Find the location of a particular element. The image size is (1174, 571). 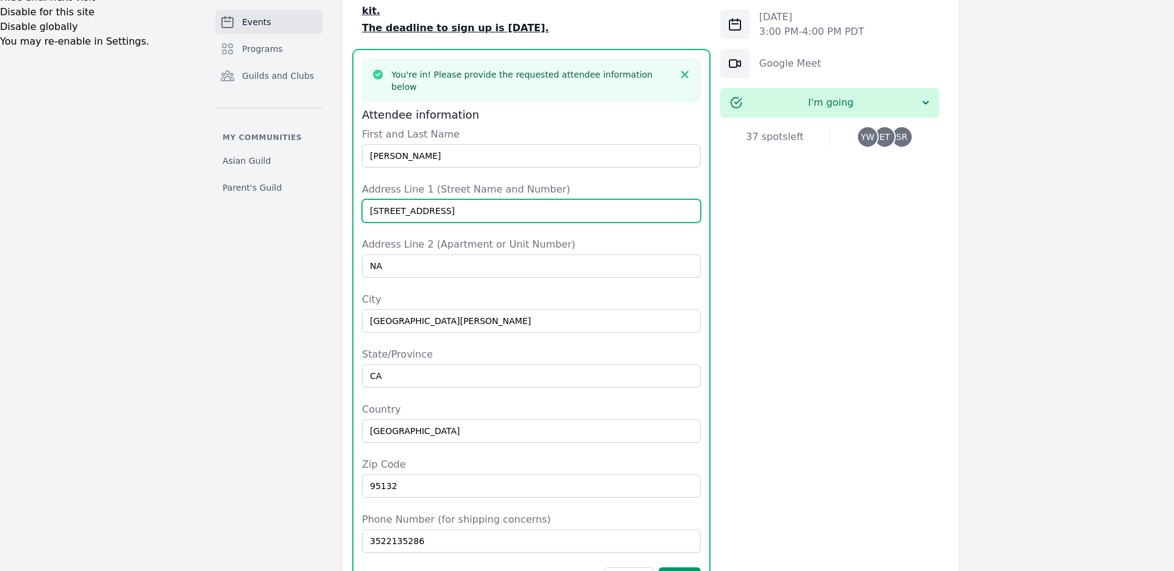

a: Asian Guild is located at coordinates (269, 161).